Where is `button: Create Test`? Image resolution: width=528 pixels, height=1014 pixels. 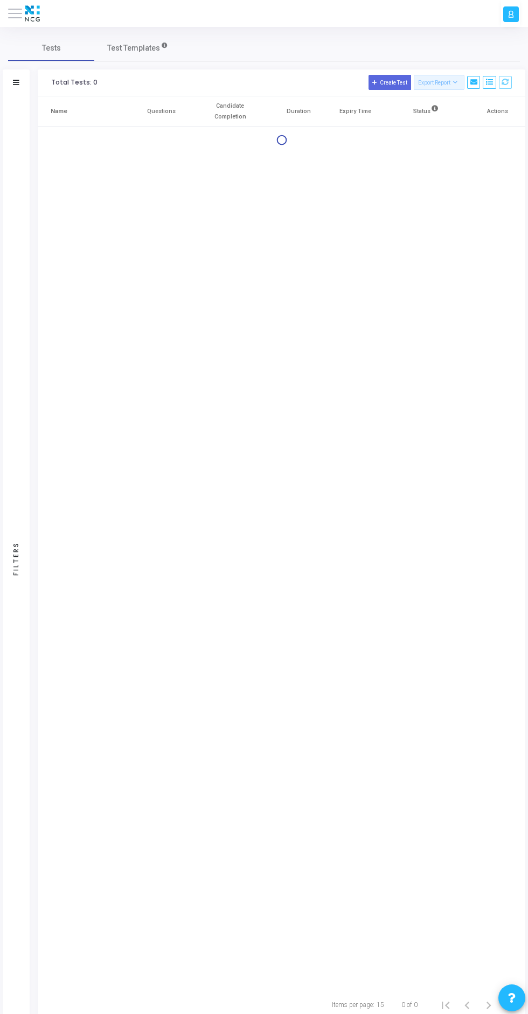
button: Create Test is located at coordinates (390, 82).